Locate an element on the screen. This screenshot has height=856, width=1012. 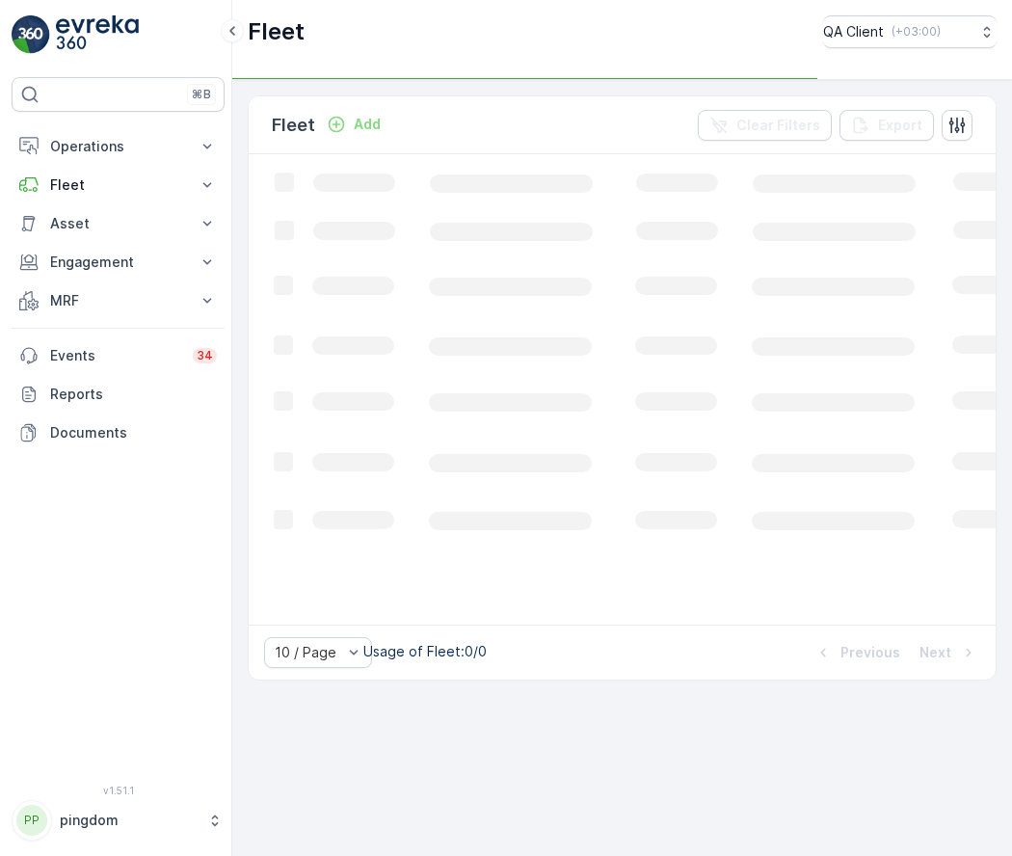
p: Events is located at coordinates (116, 356).